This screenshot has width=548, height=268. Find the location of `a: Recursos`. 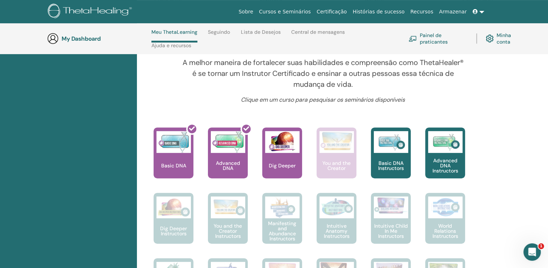

a: Recursos is located at coordinates (422, 12).